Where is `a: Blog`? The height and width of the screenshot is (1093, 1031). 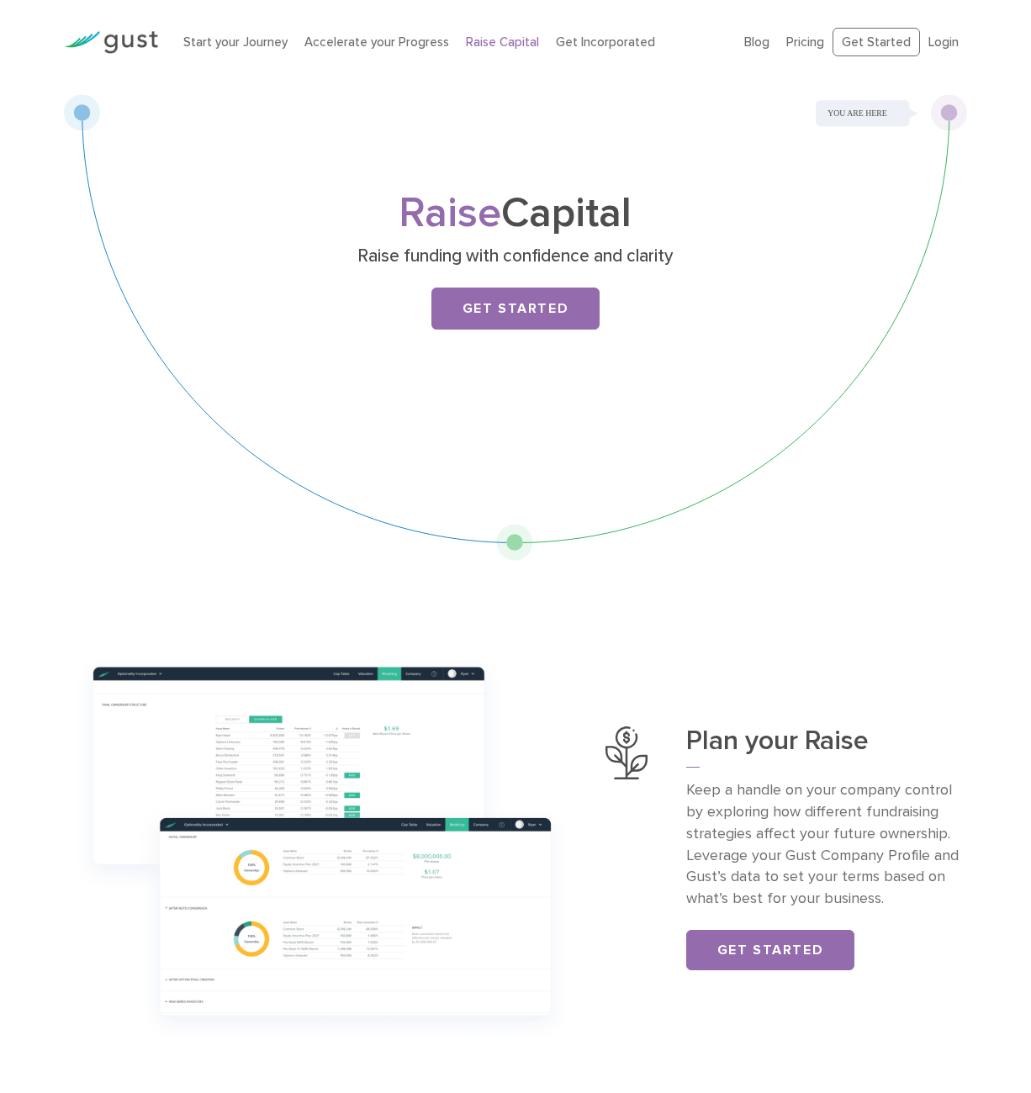 a: Blog is located at coordinates (757, 42).